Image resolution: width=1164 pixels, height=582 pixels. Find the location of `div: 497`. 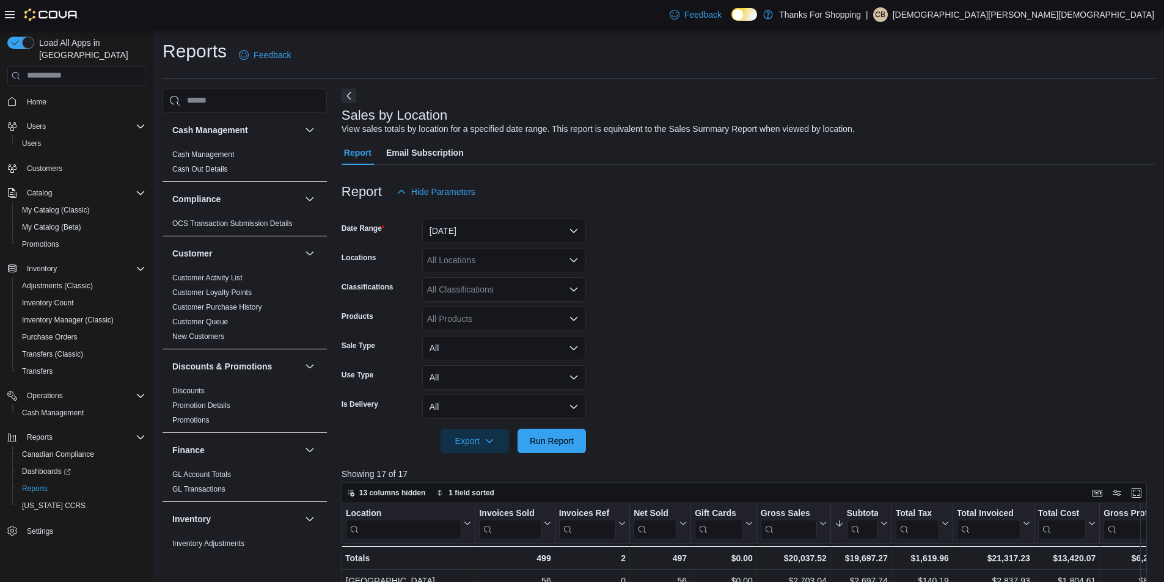

div: 497 is located at coordinates (660, 559).